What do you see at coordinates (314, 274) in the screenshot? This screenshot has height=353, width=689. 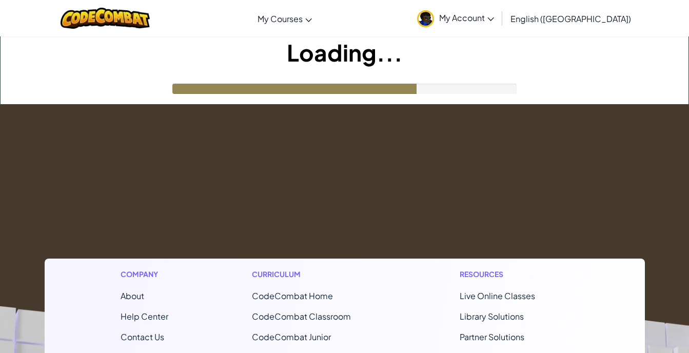 I see `h1: Curriculum` at bounding box center [314, 274].